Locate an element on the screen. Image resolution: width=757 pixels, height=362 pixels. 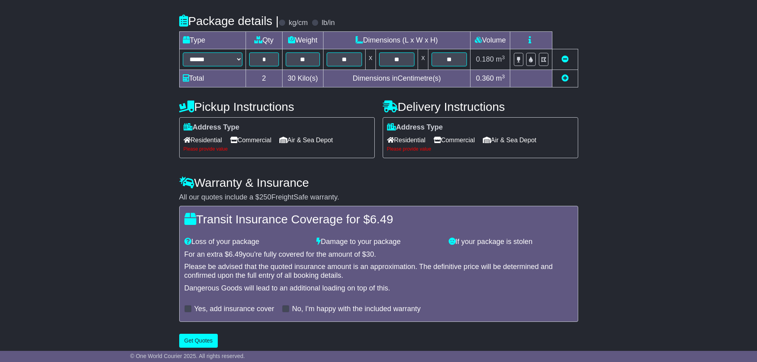
div: For an extra $ you're fully covered for the amount of $ . is located at coordinates (379, 255).